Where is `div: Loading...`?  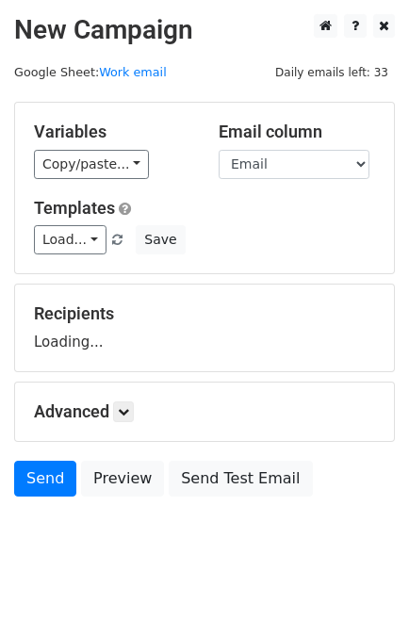 div: Loading... is located at coordinates (204, 328).